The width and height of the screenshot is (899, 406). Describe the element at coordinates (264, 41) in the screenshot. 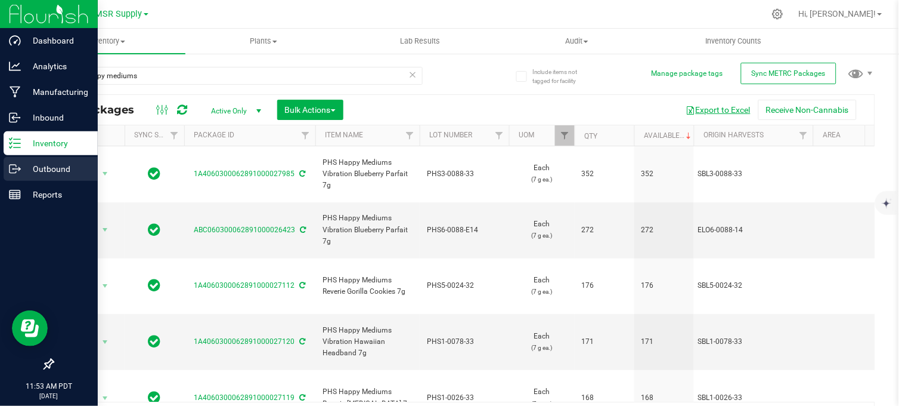

I see `a: Plants` at that location.